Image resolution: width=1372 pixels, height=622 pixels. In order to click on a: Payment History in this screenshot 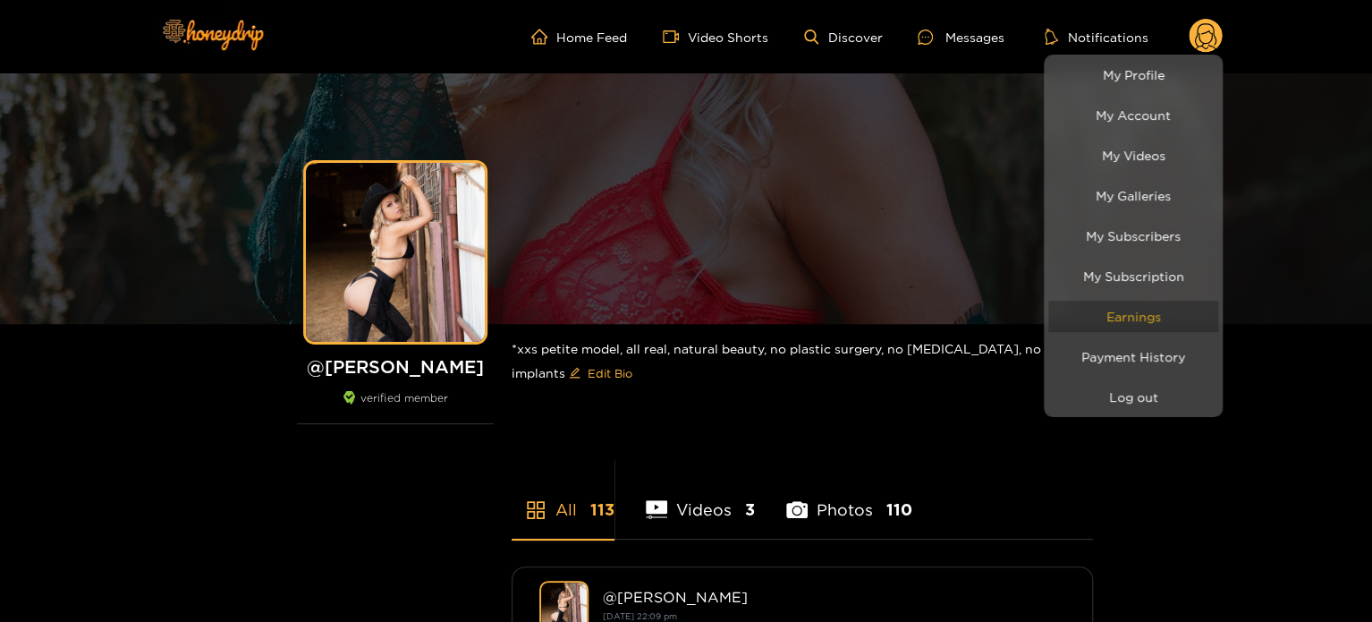, I will do `click(1133, 356)`.